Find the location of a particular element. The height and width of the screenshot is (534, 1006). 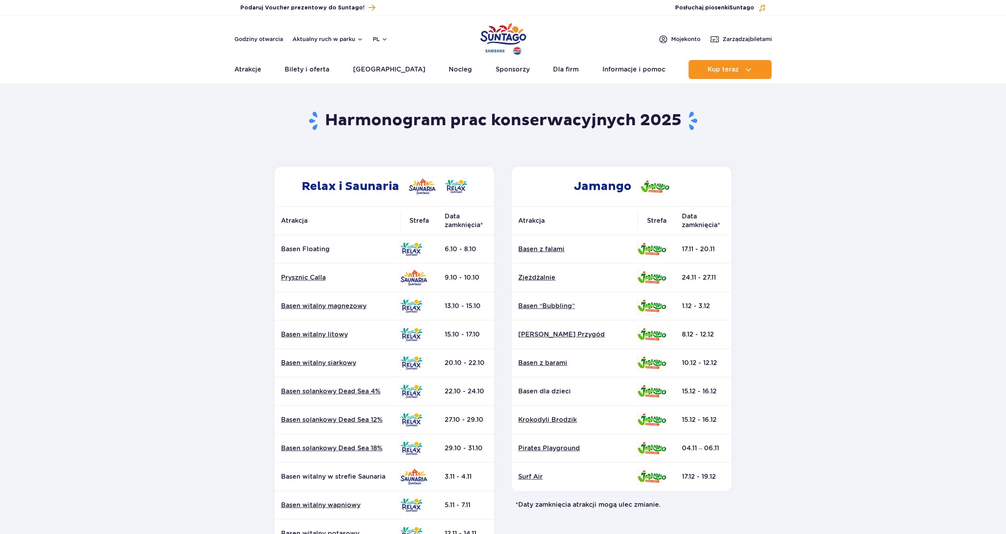

td: 8.12 - 12.12 is located at coordinates (703, 335).